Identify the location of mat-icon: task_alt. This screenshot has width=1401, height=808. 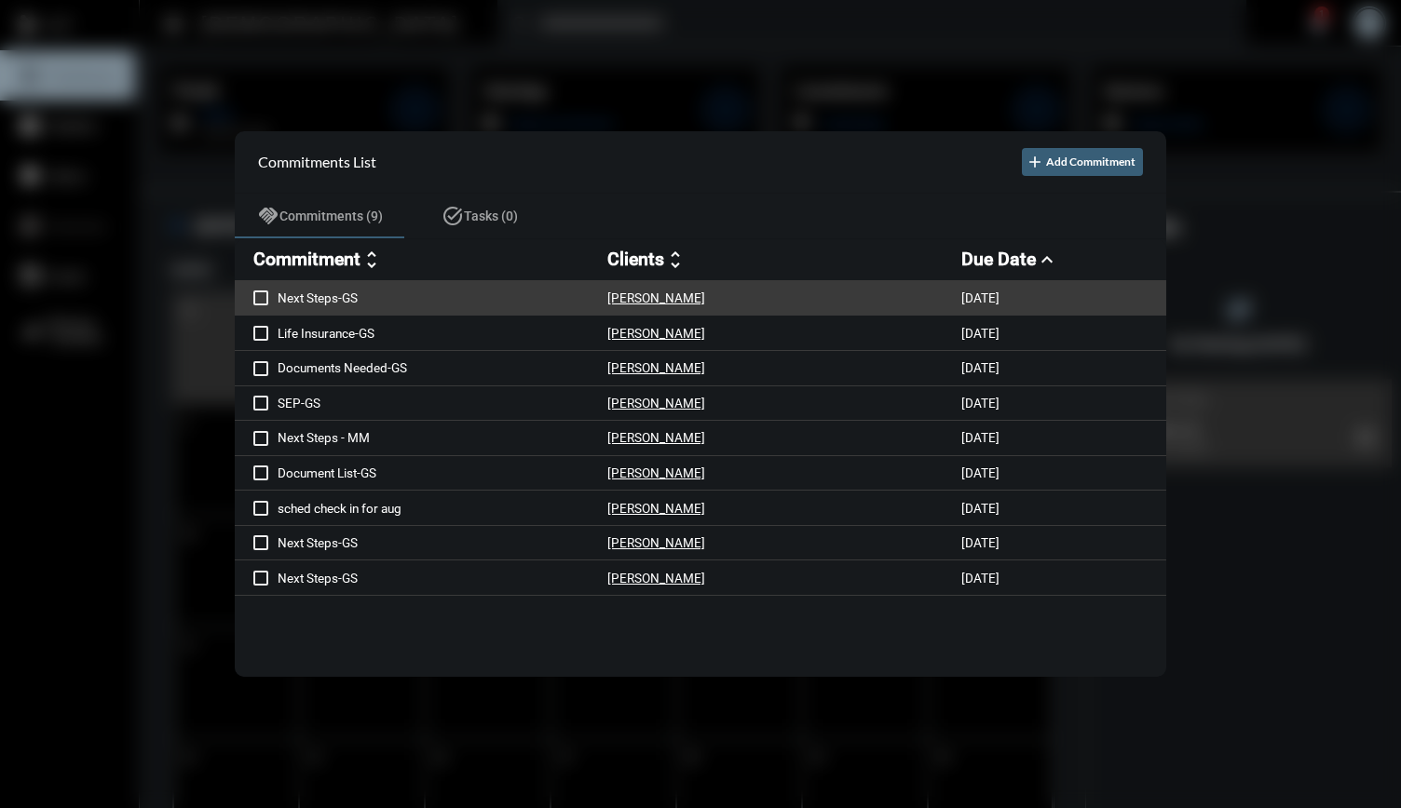
(453, 216).